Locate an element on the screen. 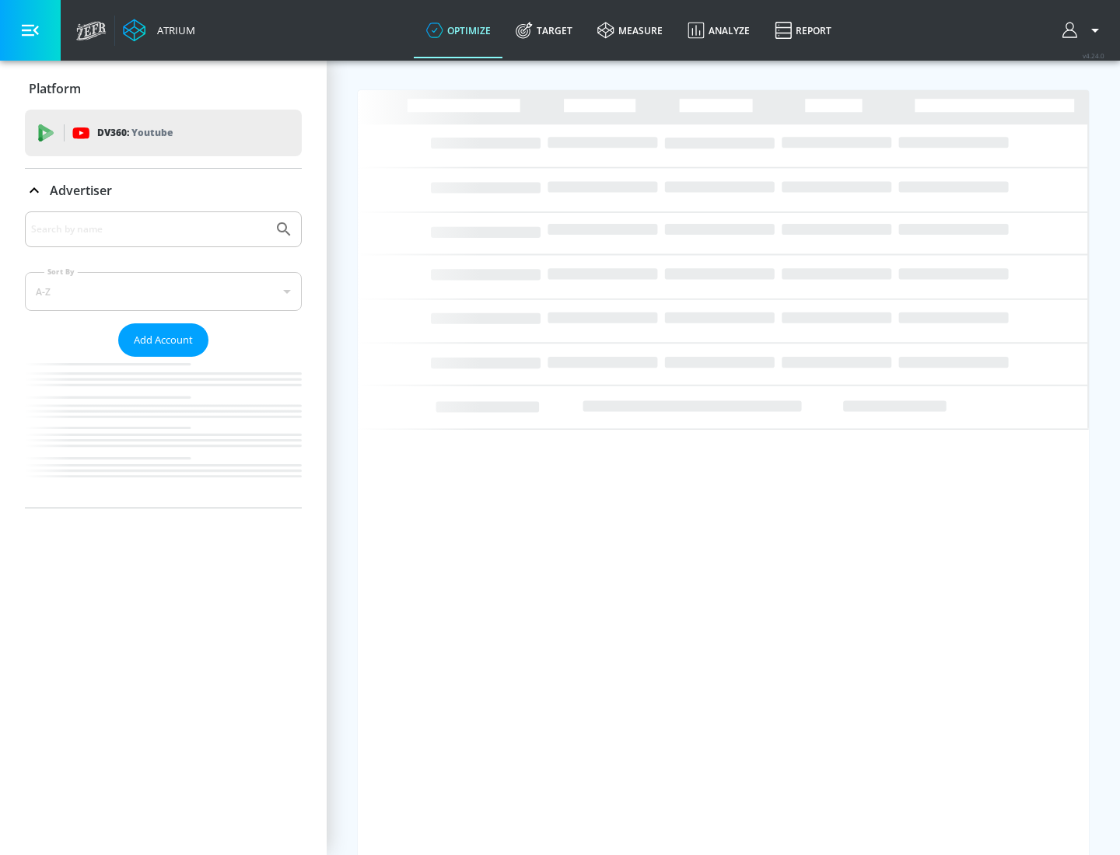 The width and height of the screenshot is (1120, 855). p: Youtube is located at coordinates (152, 132).